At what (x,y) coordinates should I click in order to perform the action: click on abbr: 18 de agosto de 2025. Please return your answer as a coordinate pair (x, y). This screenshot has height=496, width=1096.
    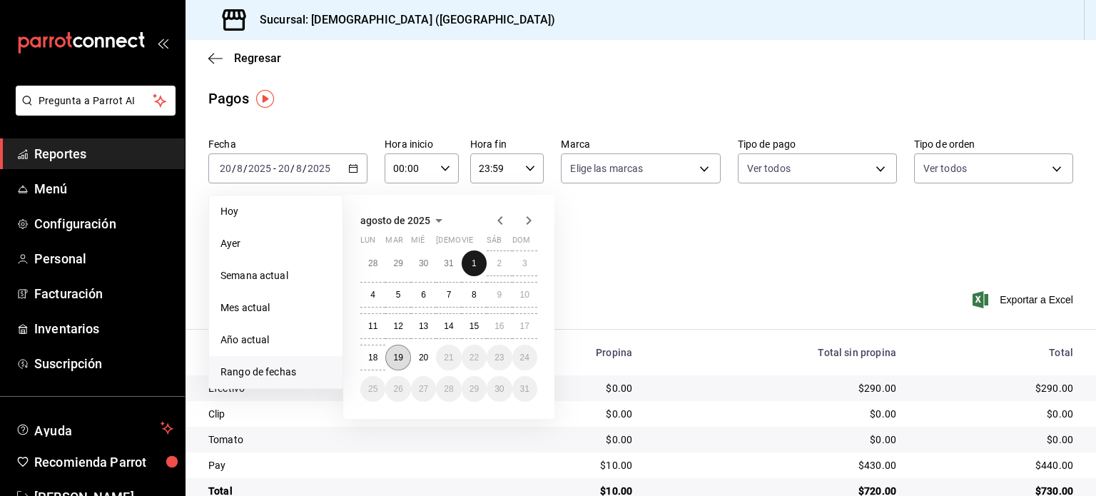
    Looking at the image, I should click on (373, 358).